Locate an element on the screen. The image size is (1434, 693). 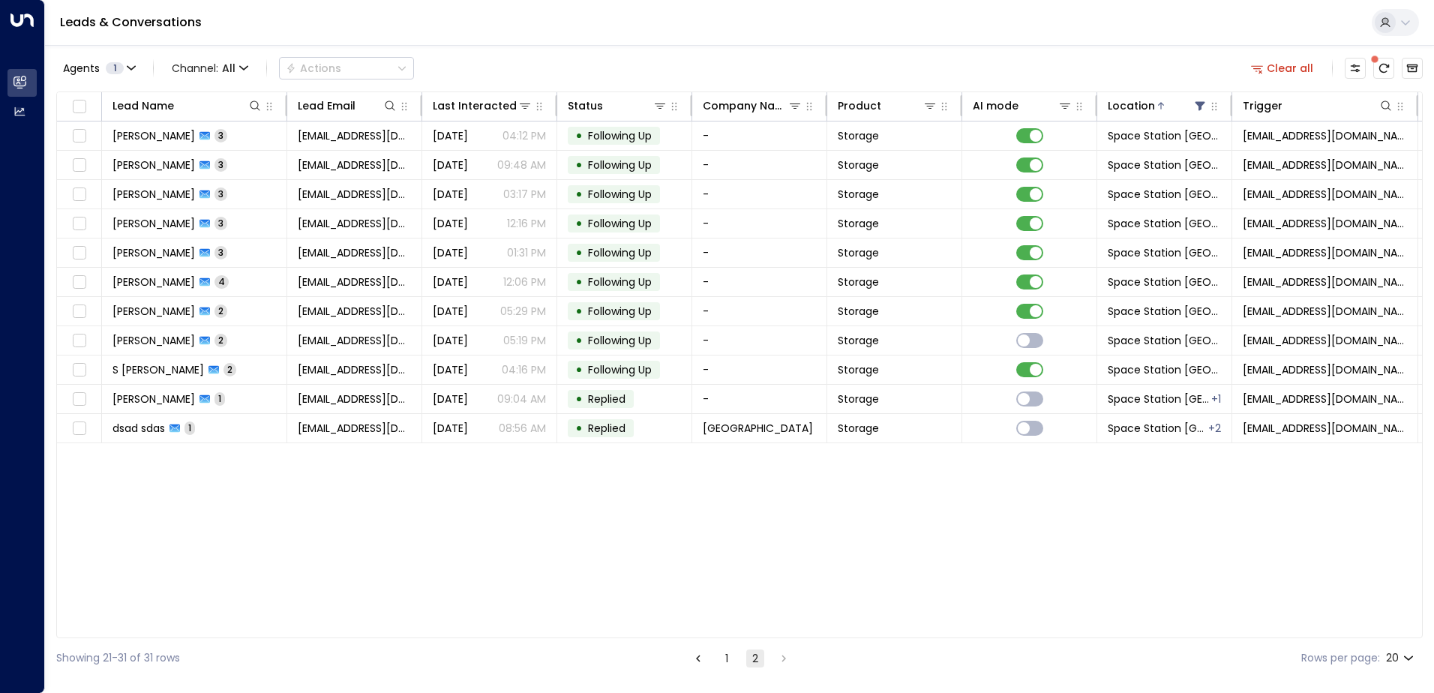
span: Maddy Holland is located at coordinates (154, 341).